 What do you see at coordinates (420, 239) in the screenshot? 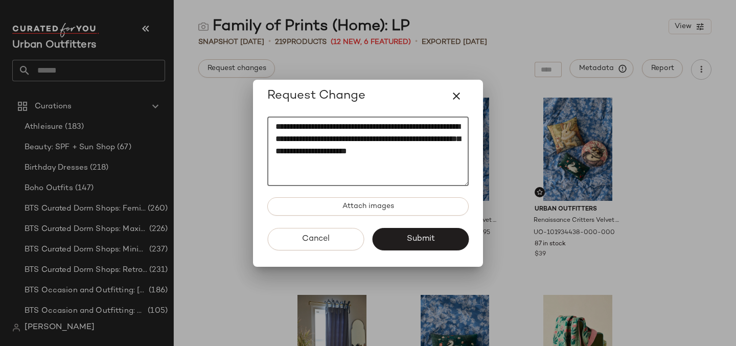
I see `span: Submit` at bounding box center [420, 239].